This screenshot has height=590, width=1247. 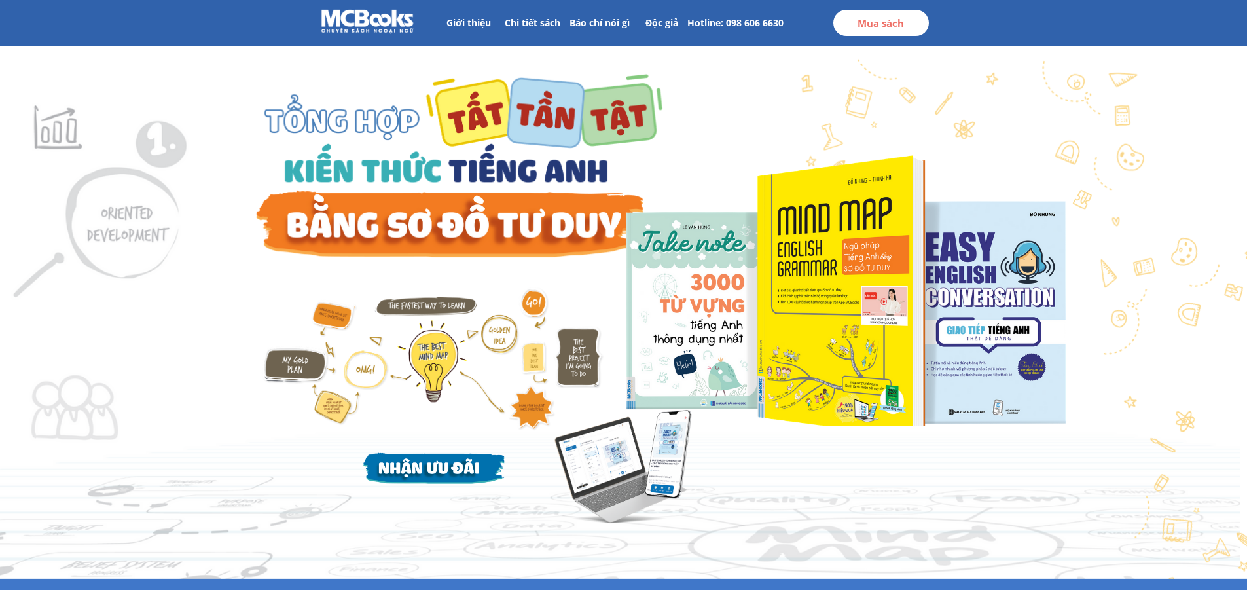 I want to click on p: Giới thiệu, so click(x=469, y=23).